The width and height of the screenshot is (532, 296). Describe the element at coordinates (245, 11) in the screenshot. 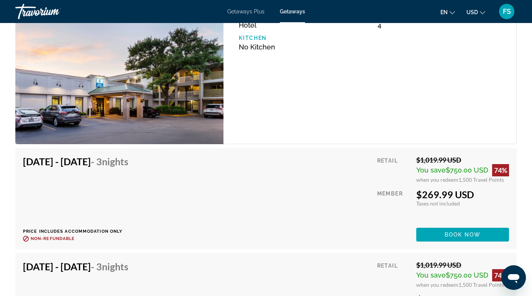

I see `a: Getaways Plus` at that location.